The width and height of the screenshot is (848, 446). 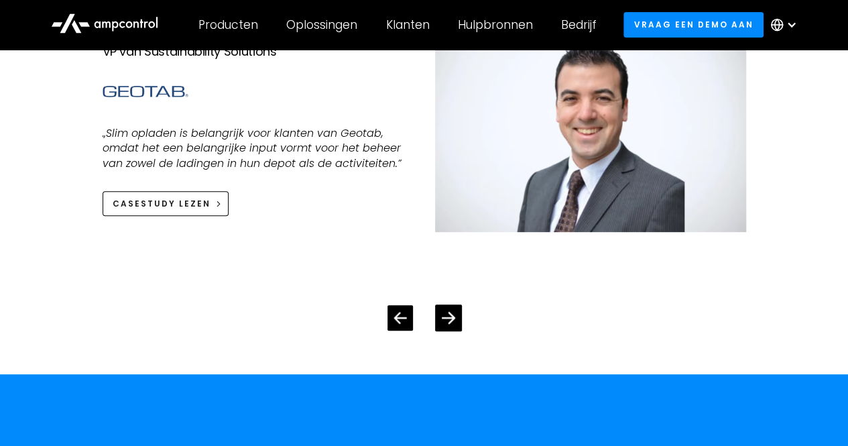 What do you see at coordinates (258, 52) in the screenshot?
I see `div: VP van Sustainability Solutions` at bounding box center [258, 52].